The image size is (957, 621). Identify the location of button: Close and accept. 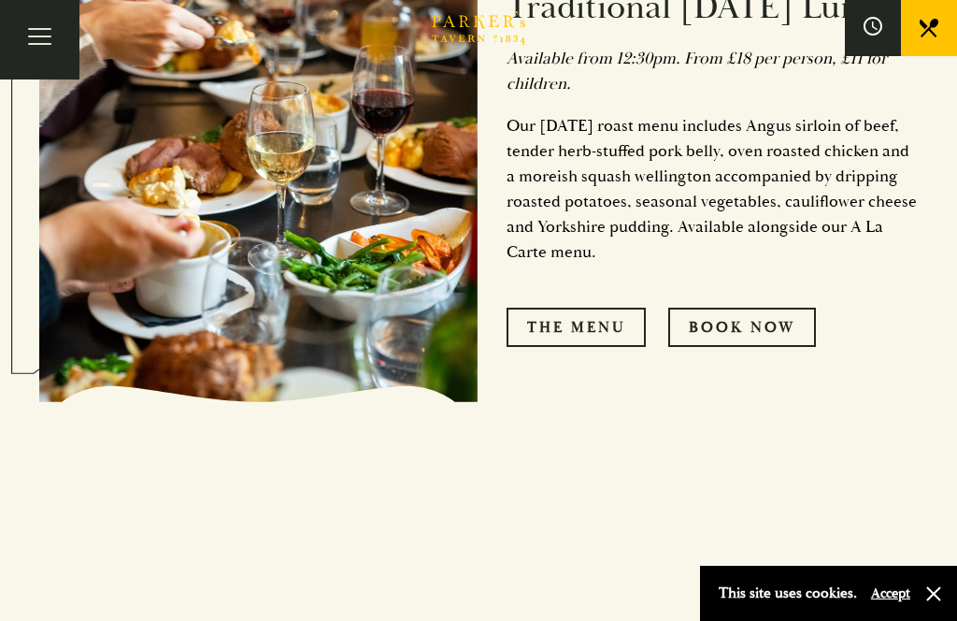
(934, 594).